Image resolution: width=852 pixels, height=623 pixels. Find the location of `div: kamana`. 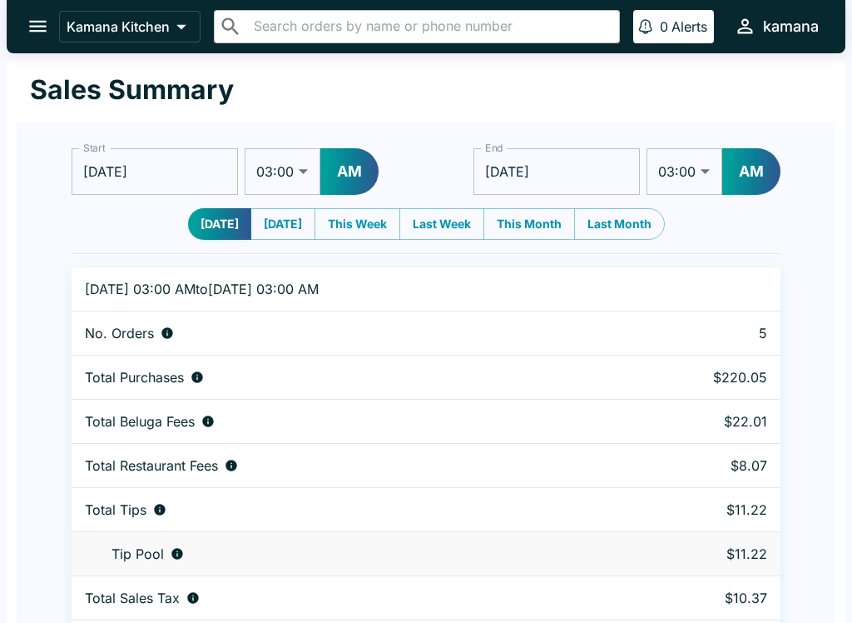

div: kamana is located at coordinates (791, 27).